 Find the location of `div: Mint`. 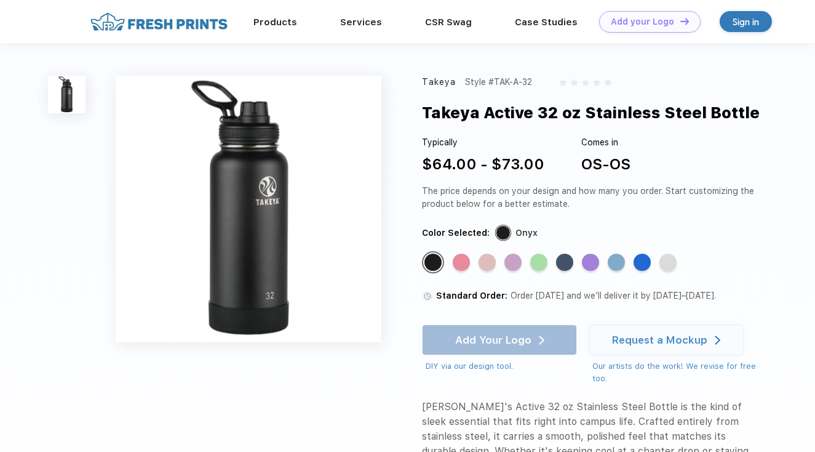

div: Mint is located at coordinates (539, 262).